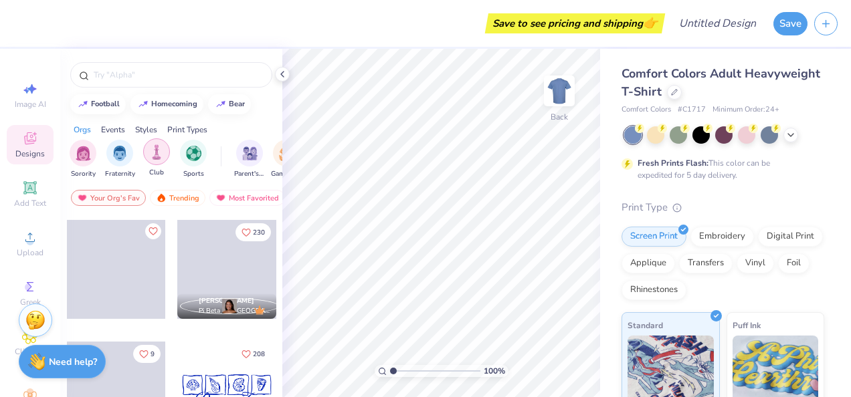  Describe the element at coordinates (790, 237) in the screenshot. I see `div: Digital Print` at that location.